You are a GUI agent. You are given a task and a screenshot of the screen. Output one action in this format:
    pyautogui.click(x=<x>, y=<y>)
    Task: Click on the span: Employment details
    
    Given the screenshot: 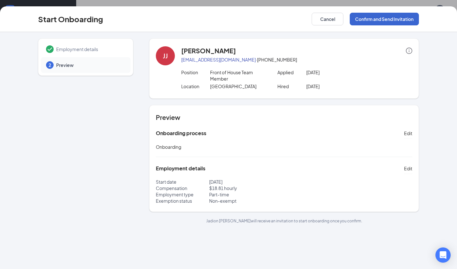 What is the action you would take?
    pyautogui.click(x=90, y=49)
    